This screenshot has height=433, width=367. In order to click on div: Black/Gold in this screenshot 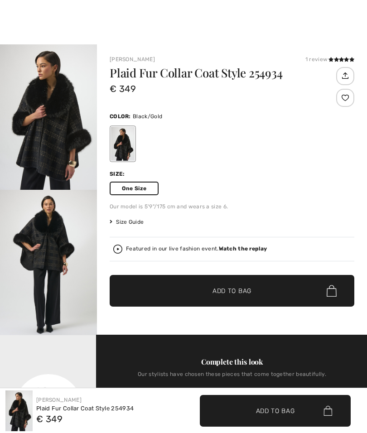, I will do `click(123, 144)`.